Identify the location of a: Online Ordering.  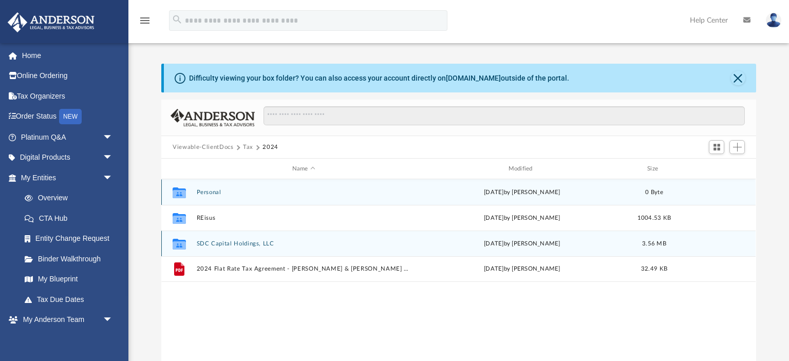
(68, 76).